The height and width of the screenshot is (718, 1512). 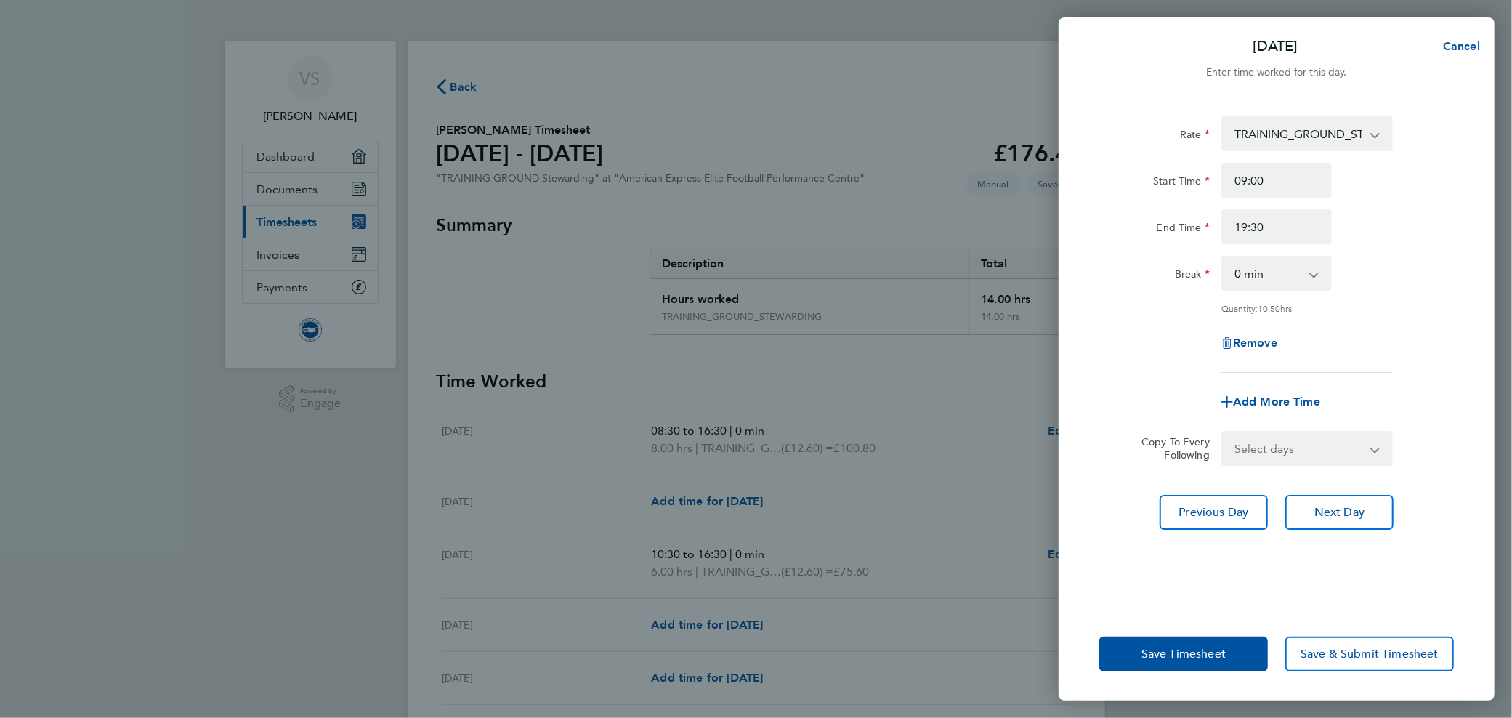 I want to click on button: Save & Submit Timesheet, so click(x=1370, y=654).